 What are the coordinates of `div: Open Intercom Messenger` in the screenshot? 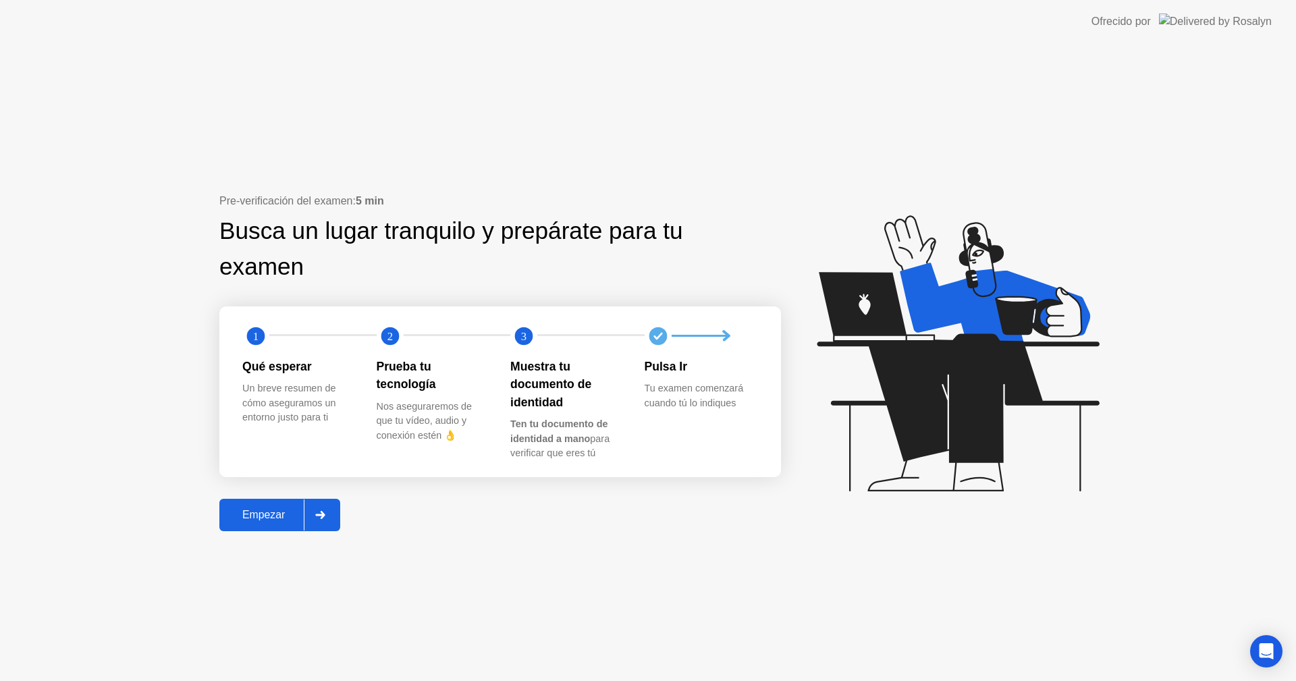 It's located at (1266, 651).